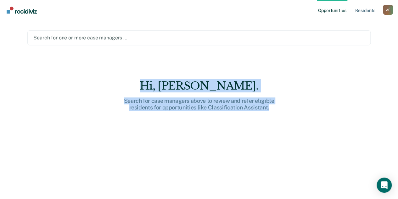 The width and height of the screenshot is (398, 199). I want to click on img: Recidiviz, so click(22, 10).